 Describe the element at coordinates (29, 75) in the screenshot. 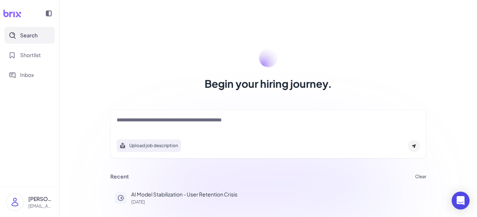

I see `button: Inbox` at that location.